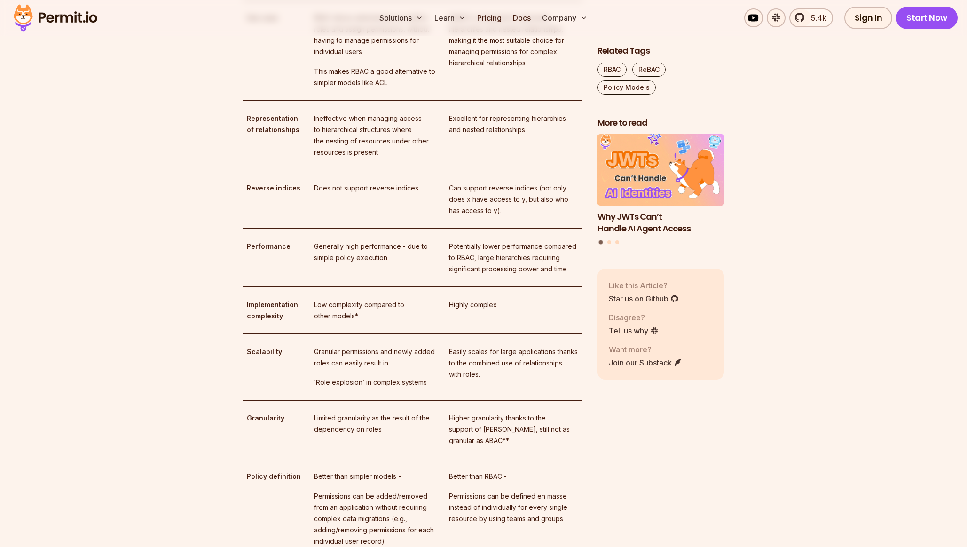  Describe the element at coordinates (661, 190) in the screenshot. I see `div: Posts` at that location.